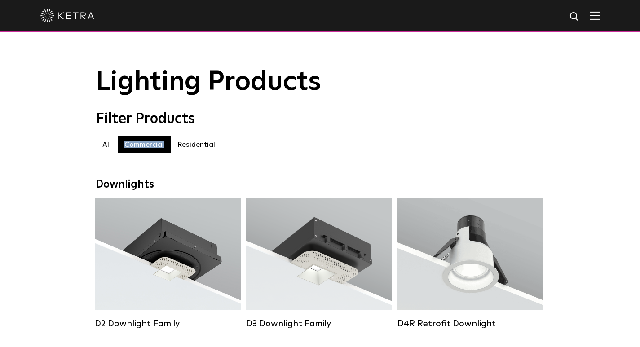 The image size is (640, 347). Describe the element at coordinates (144, 145) in the screenshot. I see `label: Commercial` at that location.